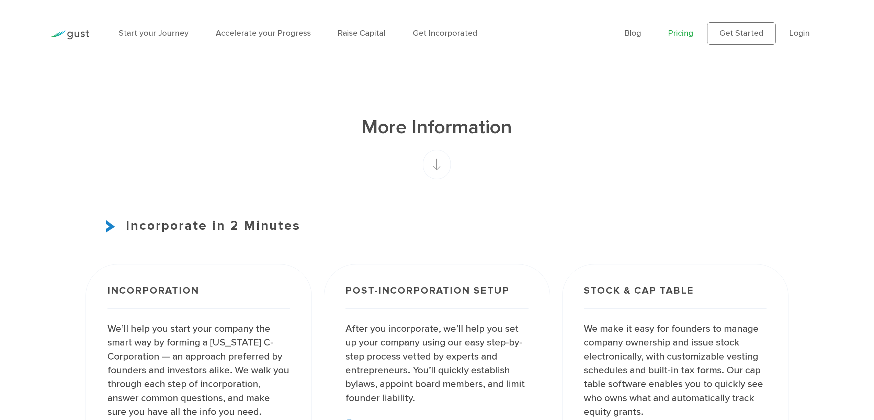  What do you see at coordinates (199, 297) in the screenshot?
I see `h3: Incorporation` at bounding box center [199, 297].